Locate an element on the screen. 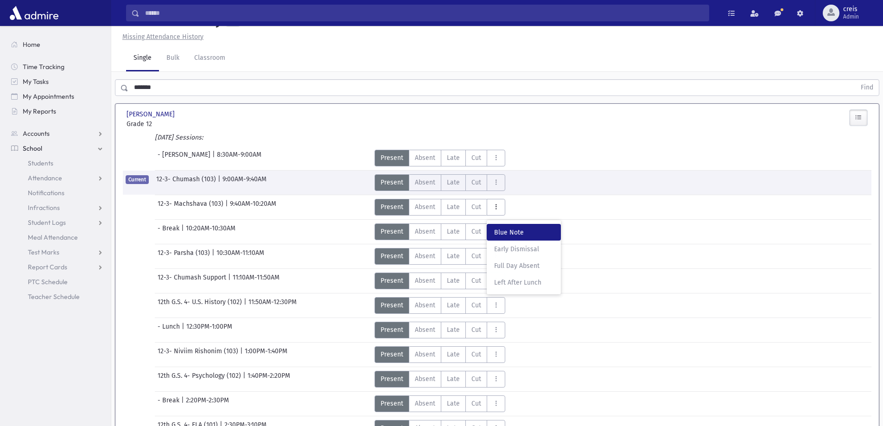 The height and width of the screenshot is (426, 883). span: Early Dismissal is located at coordinates (524, 249).